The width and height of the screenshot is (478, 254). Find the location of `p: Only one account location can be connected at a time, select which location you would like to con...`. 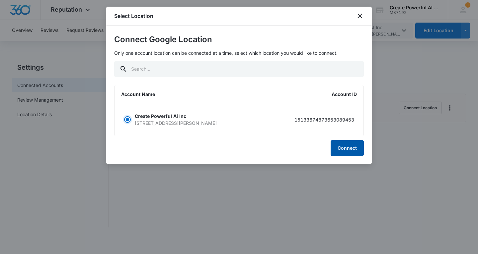

p: Only one account location can be connected at a time, select which location you would like to con... is located at coordinates (239, 53).